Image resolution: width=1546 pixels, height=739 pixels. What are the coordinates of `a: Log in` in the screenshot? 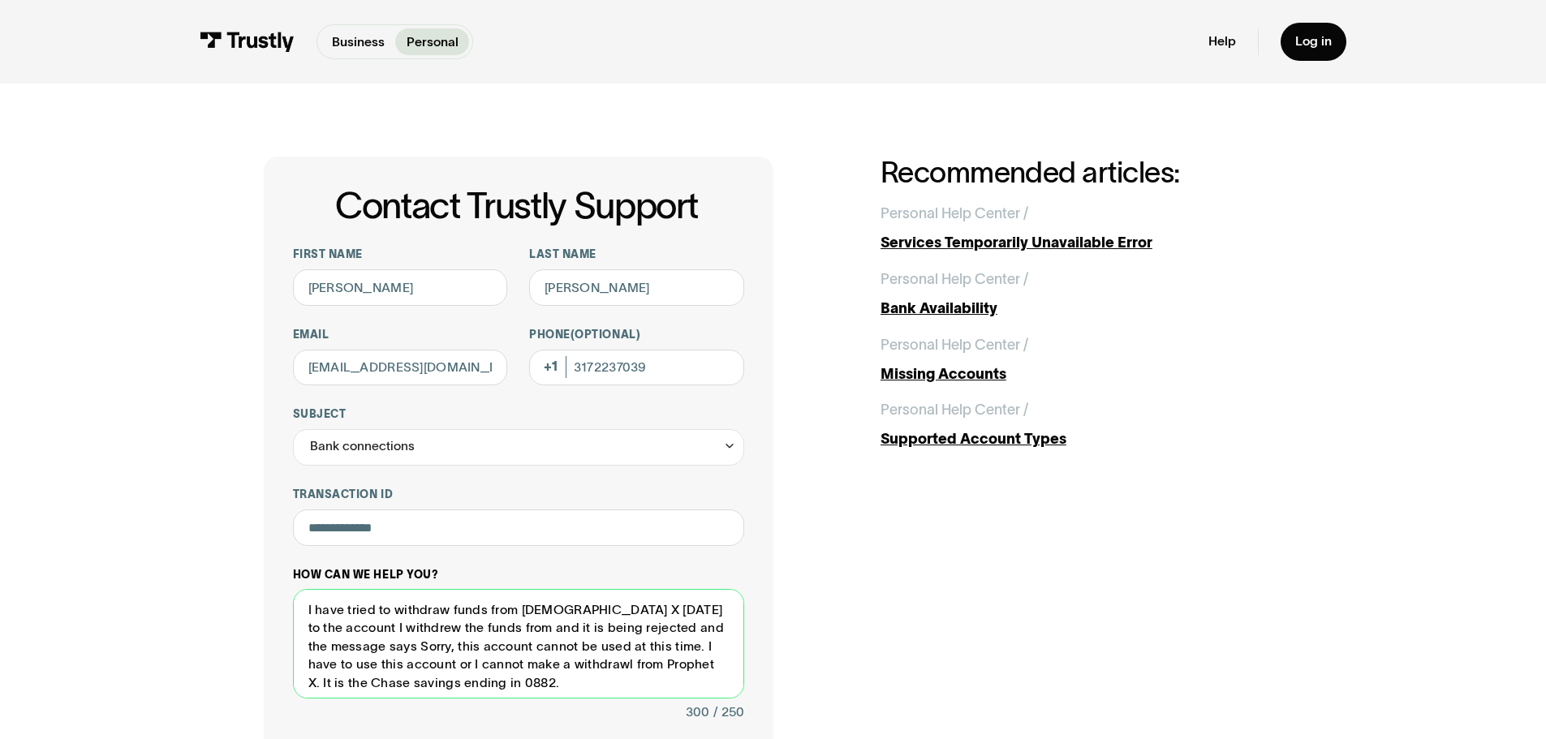 It's located at (1313, 41).